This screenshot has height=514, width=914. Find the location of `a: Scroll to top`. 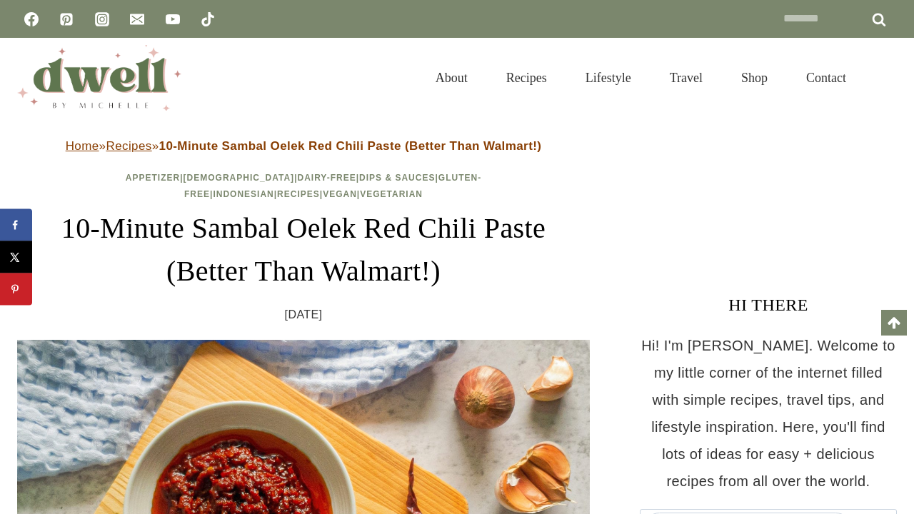

a: Scroll to top is located at coordinates (894, 323).